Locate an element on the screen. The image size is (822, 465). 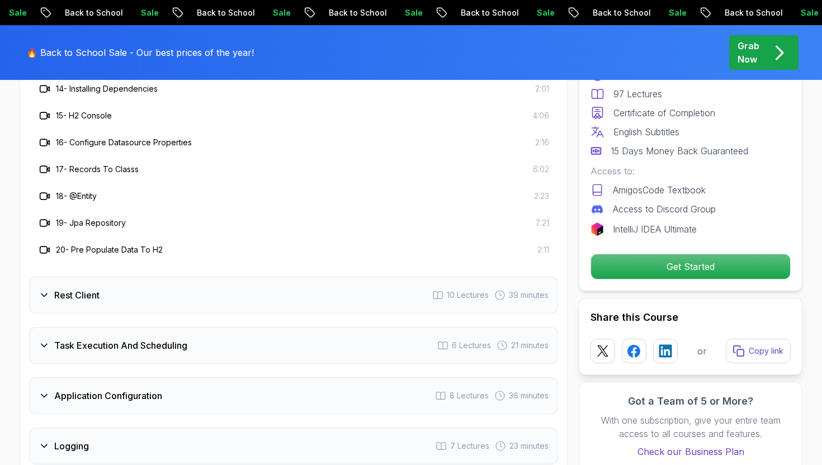
span: 6:02 is located at coordinates (541, 170).